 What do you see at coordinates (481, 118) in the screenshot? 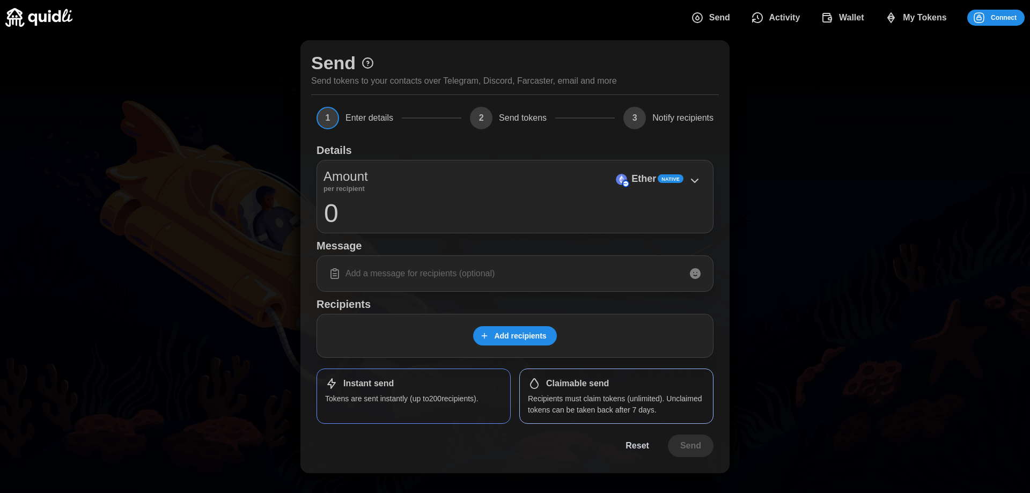
I see `span: 2` at bounding box center [481, 118].